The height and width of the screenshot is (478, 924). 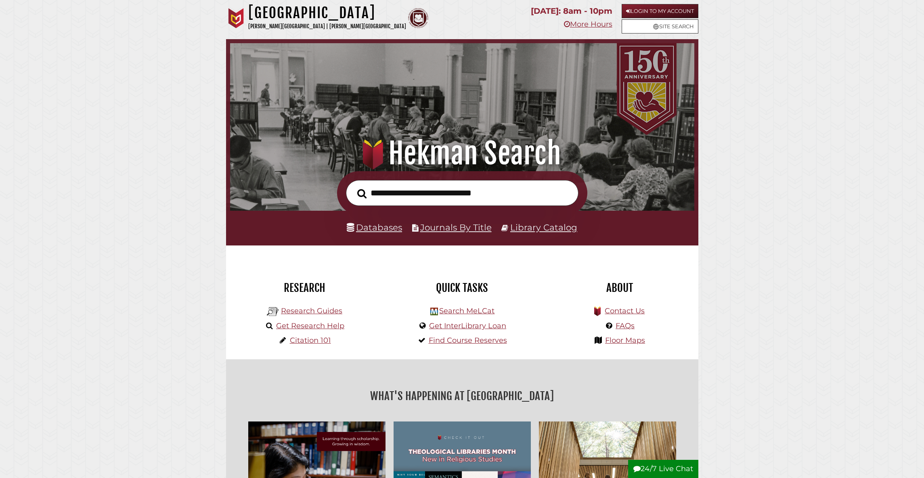 I want to click on a: Get Research Help, so click(x=310, y=326).